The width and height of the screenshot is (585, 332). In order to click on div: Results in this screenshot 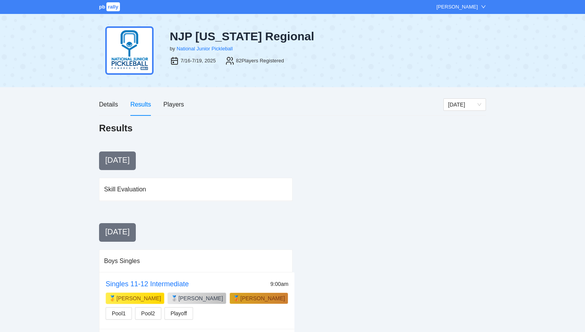, I will do `click(140, 104)`.